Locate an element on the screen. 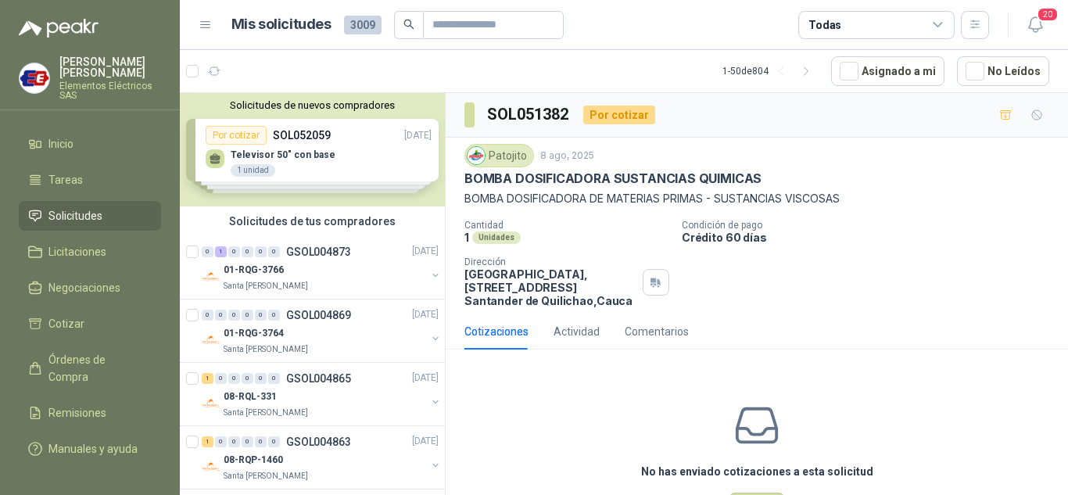  div: Unidades is located at coordinates (496, 238).